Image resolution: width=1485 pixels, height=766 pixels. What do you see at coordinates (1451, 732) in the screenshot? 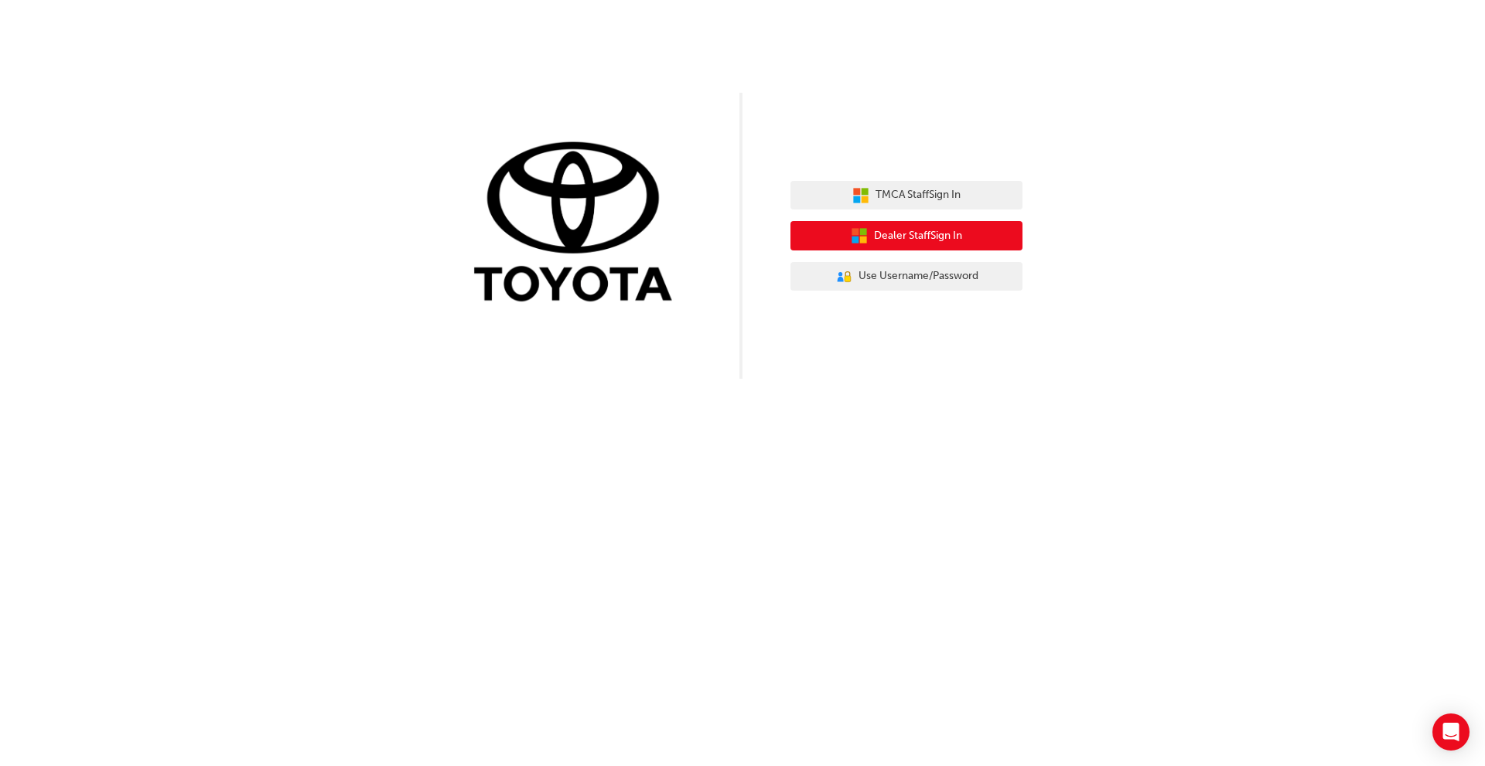
I see `div: Open Intercom Messenger` at bounding box center [1451, 732].